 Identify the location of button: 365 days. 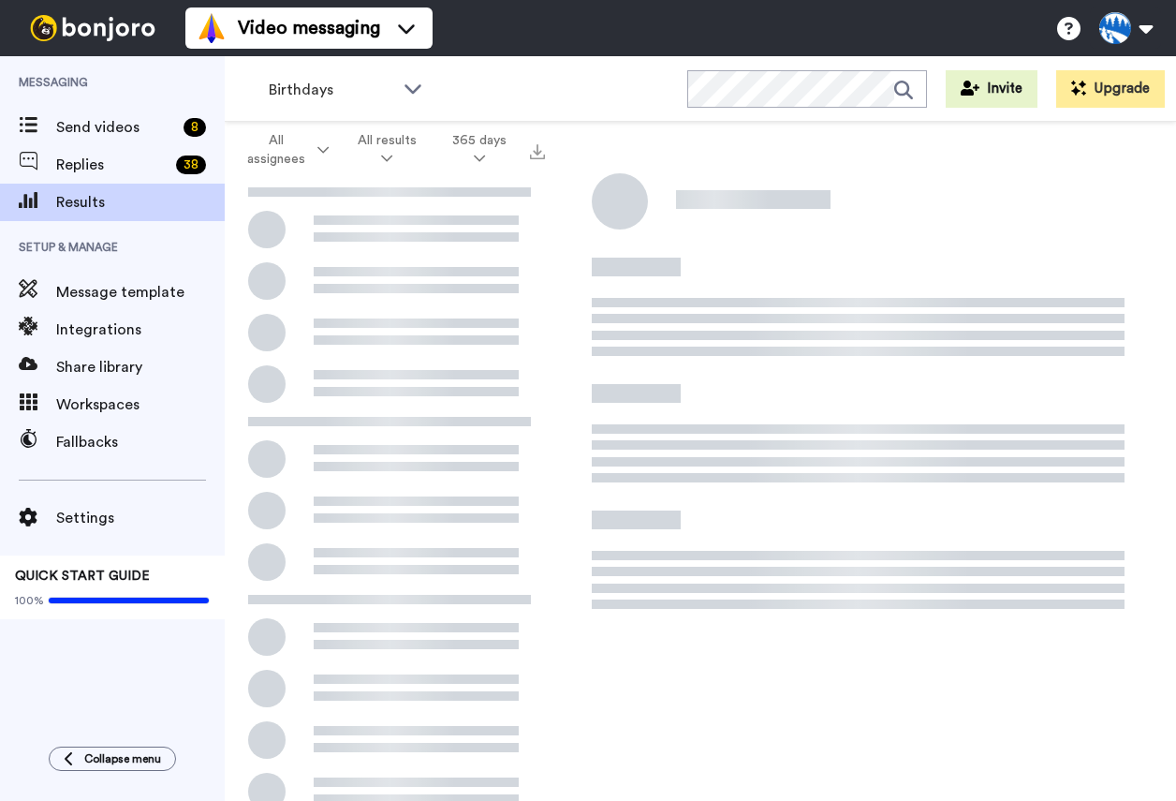
(479, 150).